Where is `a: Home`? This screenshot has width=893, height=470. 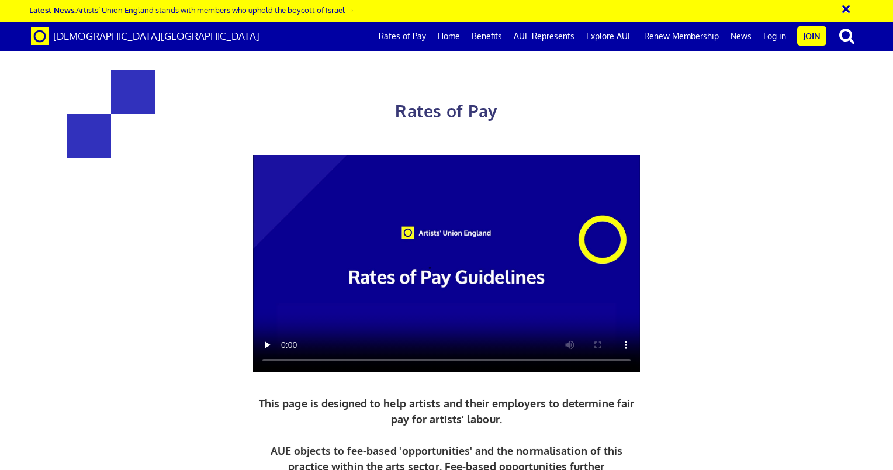 a: Home is located at coordinates (449, 36).